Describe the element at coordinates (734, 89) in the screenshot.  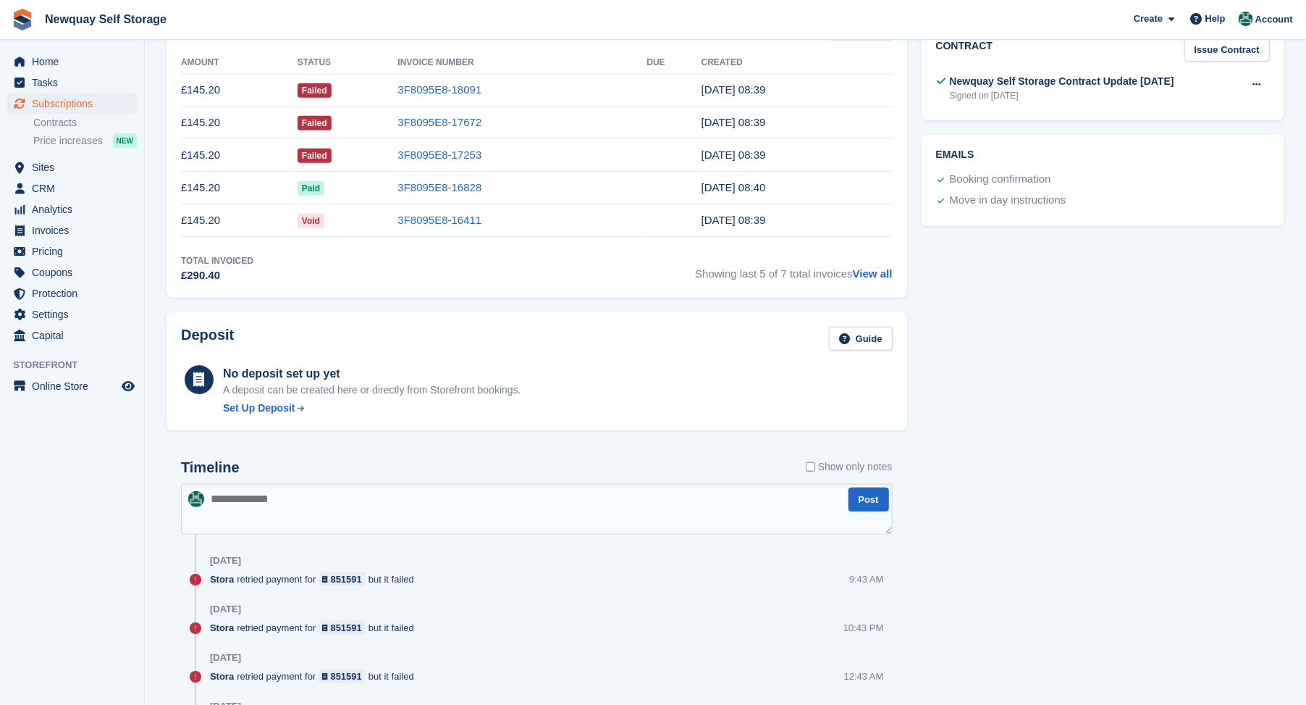
I see `time: 2025-09-12 07:39:52 UTC` at that location.